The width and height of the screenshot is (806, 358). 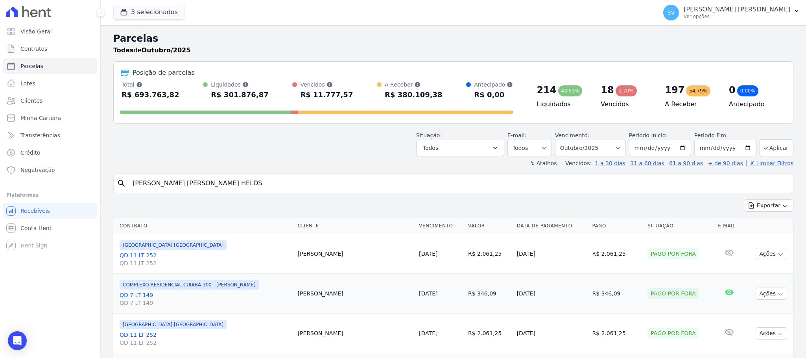 I want to click on a: Recebíveis, so click(x=50, y=211).